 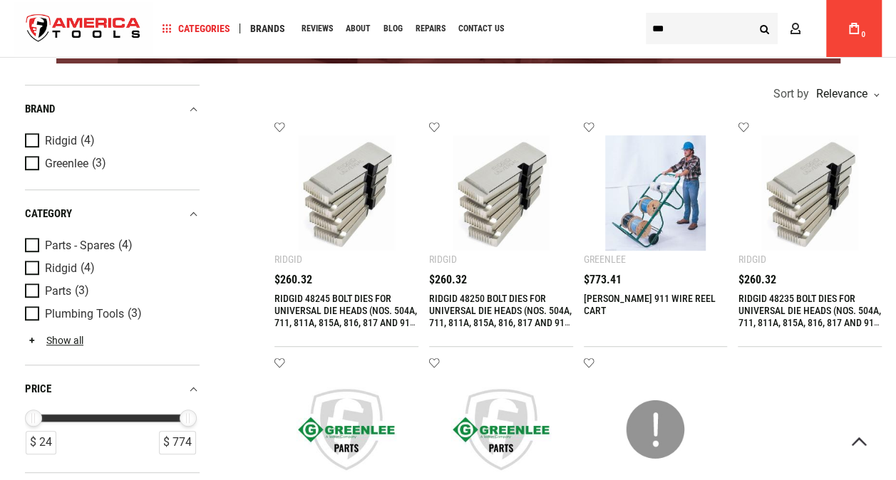 I want to click on span: $773.41, so click(x=602, y=280).